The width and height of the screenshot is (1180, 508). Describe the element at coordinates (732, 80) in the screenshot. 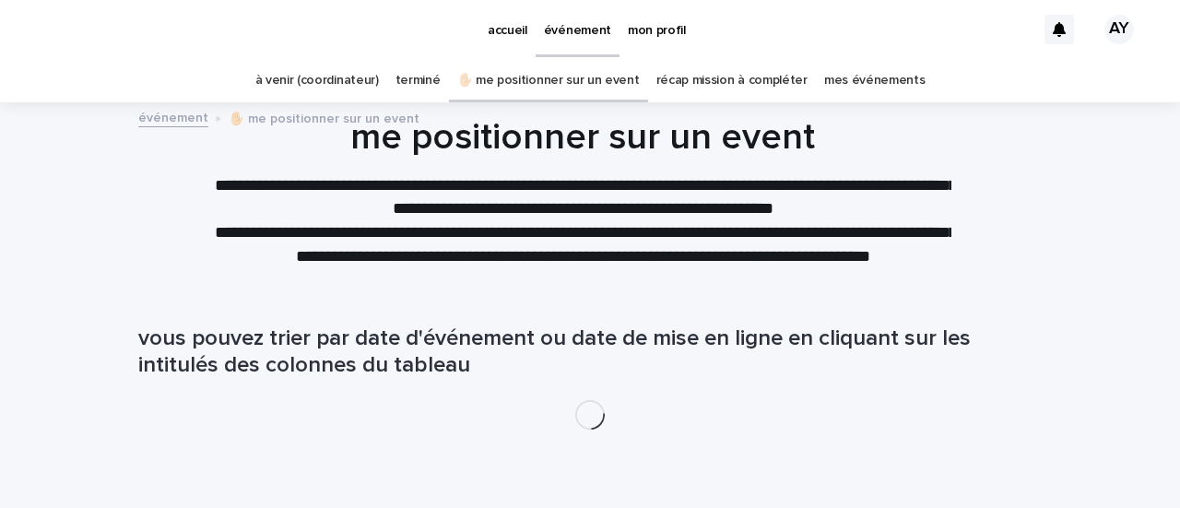

I see `a: récap mission à compléter` at that location.